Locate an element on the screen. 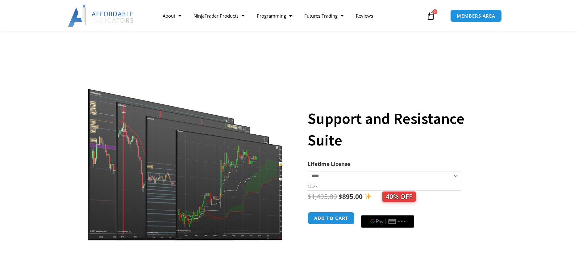 The width and height of the screenshot is (578, 274). bdi: 1,495.00 is located at coordinates (322, 196).